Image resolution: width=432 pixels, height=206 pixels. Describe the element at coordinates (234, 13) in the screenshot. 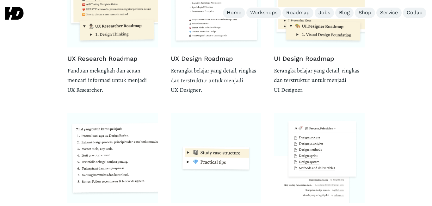

I see `div: Home` at that location.